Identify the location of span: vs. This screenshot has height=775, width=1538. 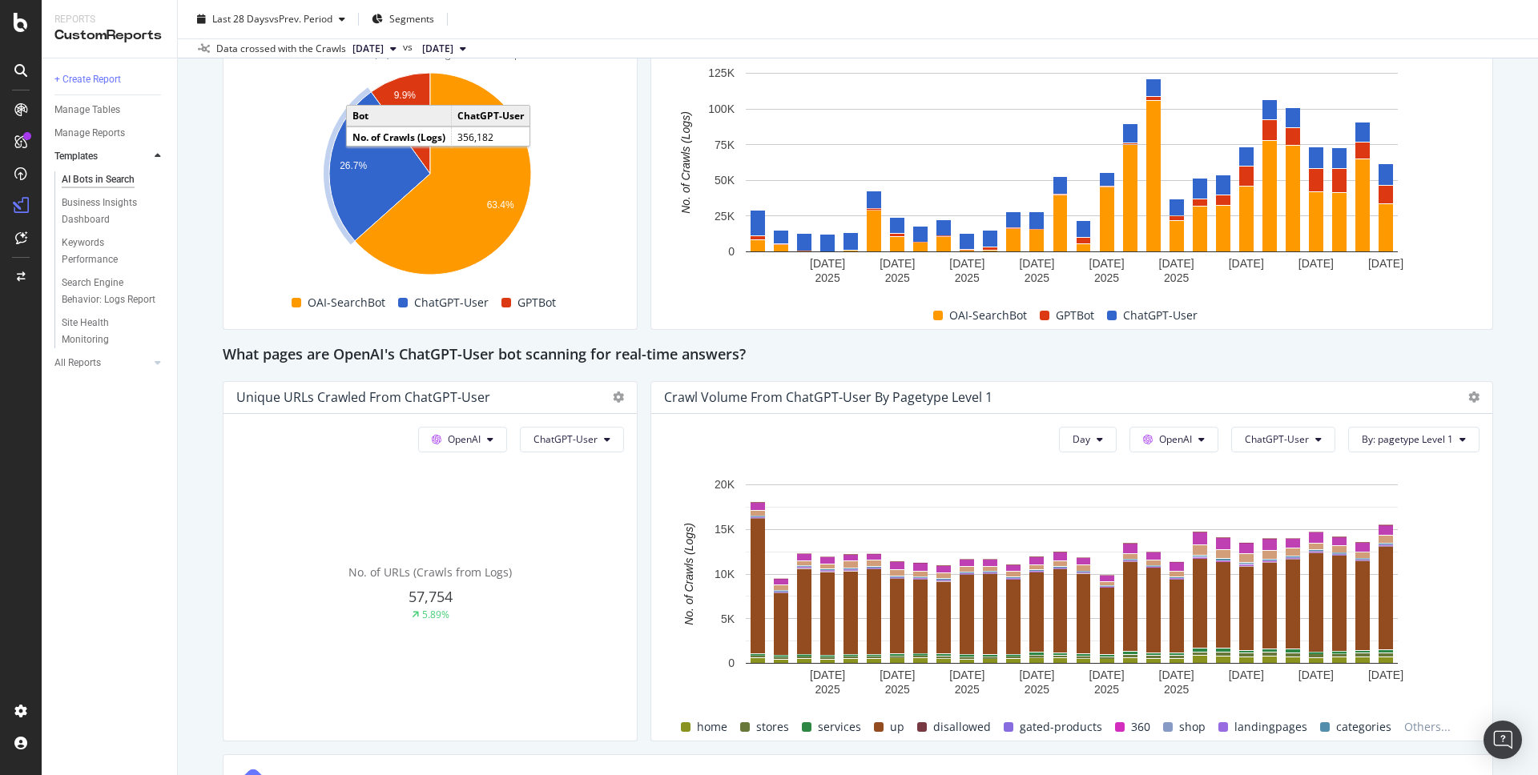
(409, 47).